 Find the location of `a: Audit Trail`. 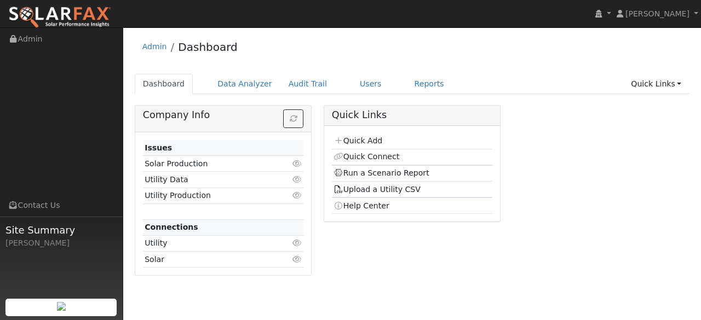

a: Audit Trail is located at coordinates (308, 84).